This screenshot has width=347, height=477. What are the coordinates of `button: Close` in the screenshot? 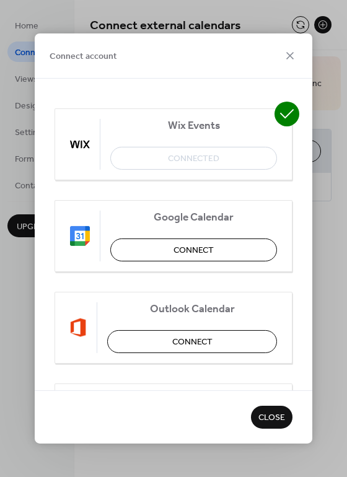 It's located at (272, 417).